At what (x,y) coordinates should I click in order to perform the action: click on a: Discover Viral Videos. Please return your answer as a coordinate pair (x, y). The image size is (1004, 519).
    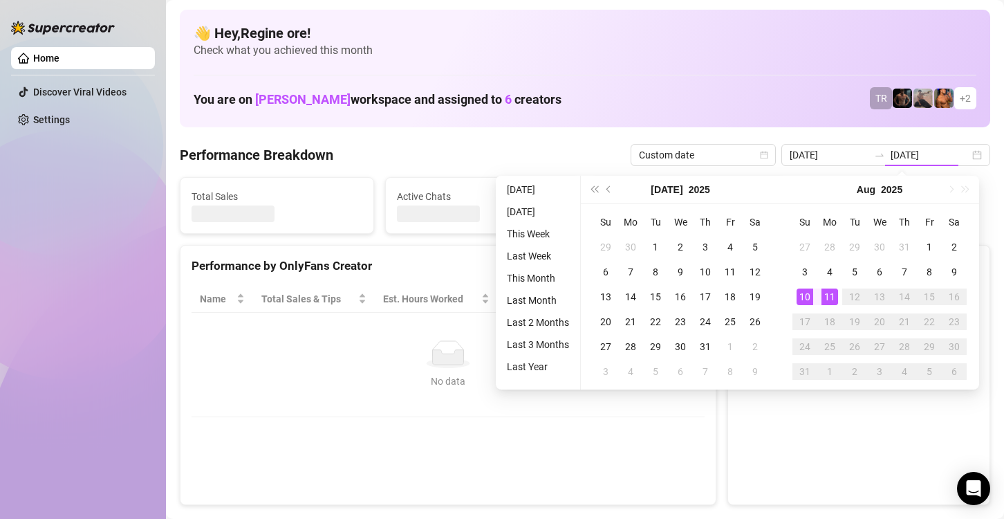
    Looking at the image, I should click on (80, 92).